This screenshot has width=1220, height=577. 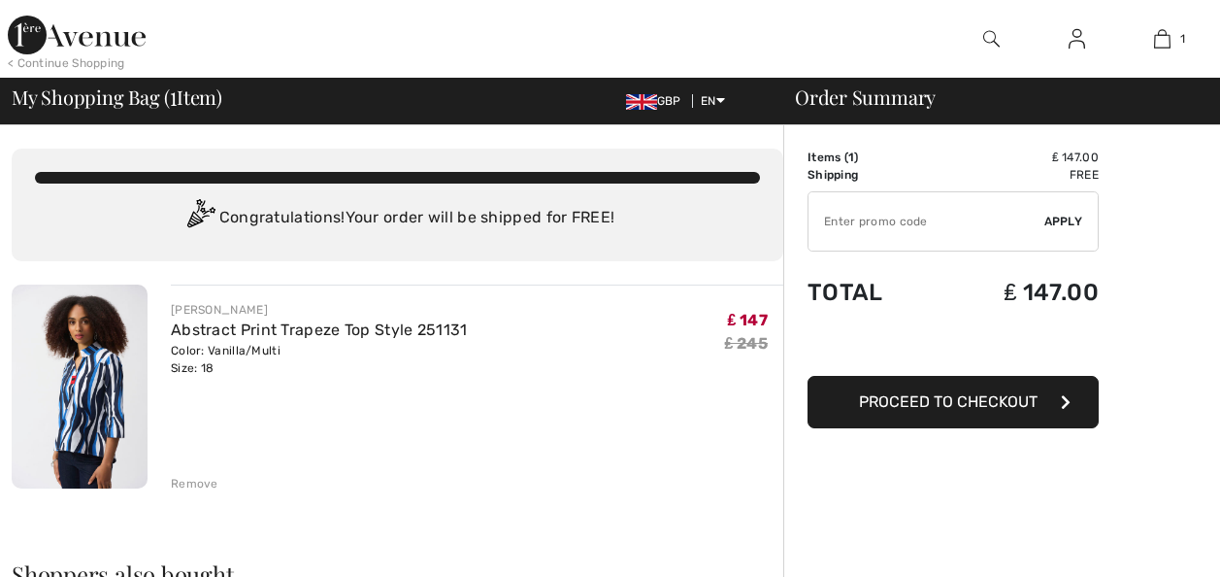 I want to click on img: Abstract Print Trapeze Top Style 251131, so click(x=80, y=386).